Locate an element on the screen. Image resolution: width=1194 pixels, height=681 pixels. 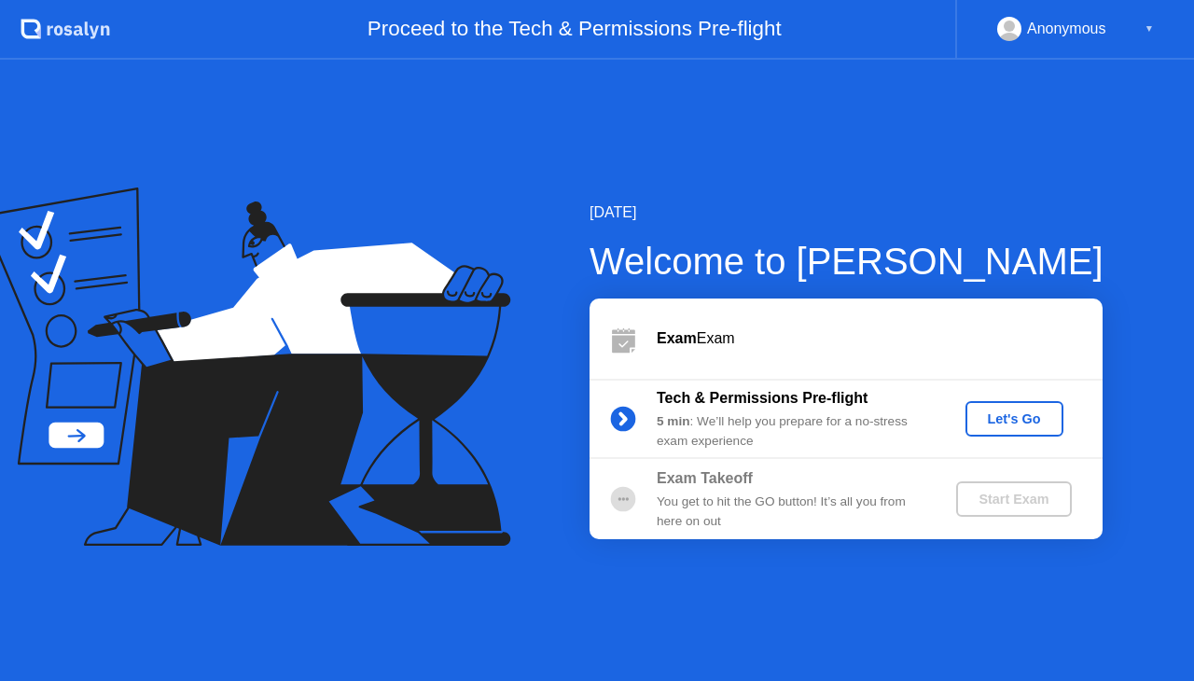
div: Exam is located at coordinates (879, 338).